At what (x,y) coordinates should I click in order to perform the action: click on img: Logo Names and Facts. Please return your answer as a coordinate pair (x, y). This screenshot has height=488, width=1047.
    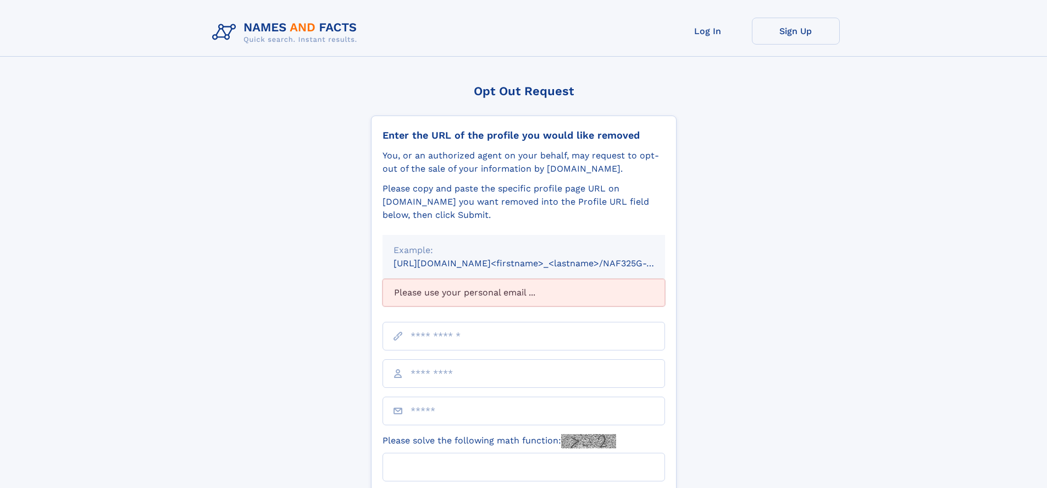
    Looking at the image, I should click on (287, 32).